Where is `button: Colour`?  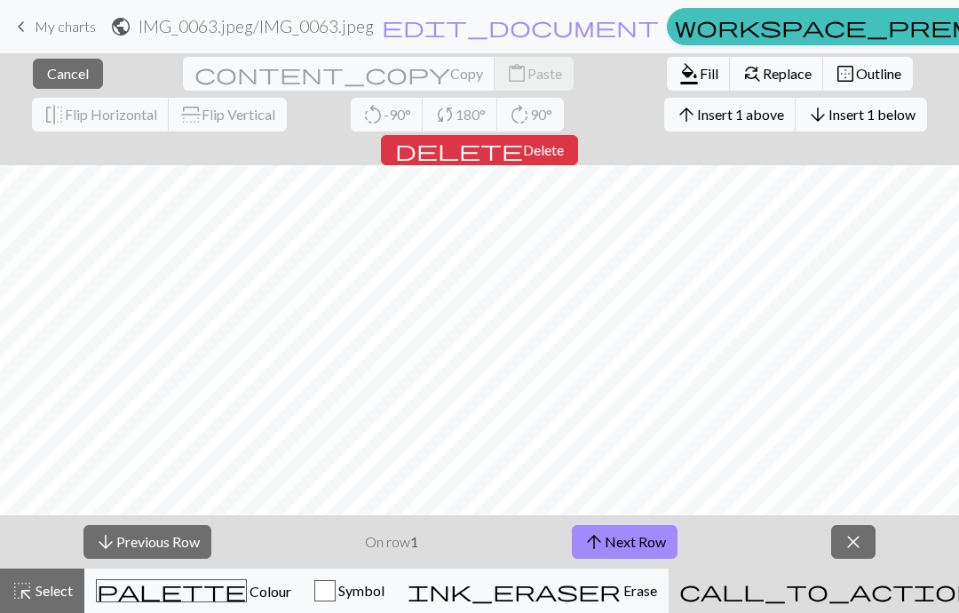
button: Colour is located at coordinates (194, 590).